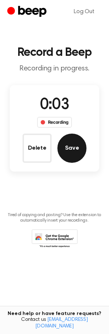  Describe the element at coordinates (28, 12) in the screenshot. I see `a: Beep` at that location.